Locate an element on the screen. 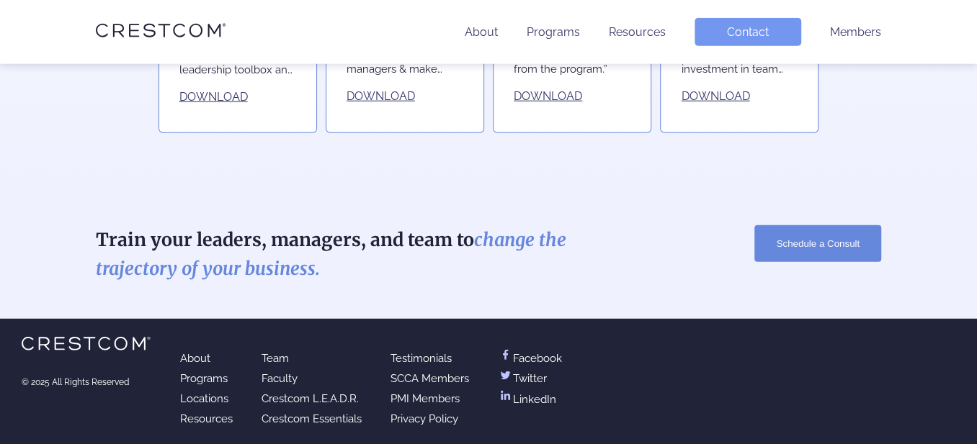 This screenshot has width=977, height=444. a: PMI Members is located at coordinates (425, 399).